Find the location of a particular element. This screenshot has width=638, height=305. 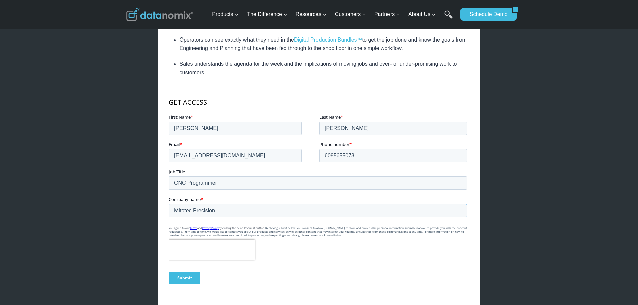

img: Datanomix is located at coordinates (160, 14).